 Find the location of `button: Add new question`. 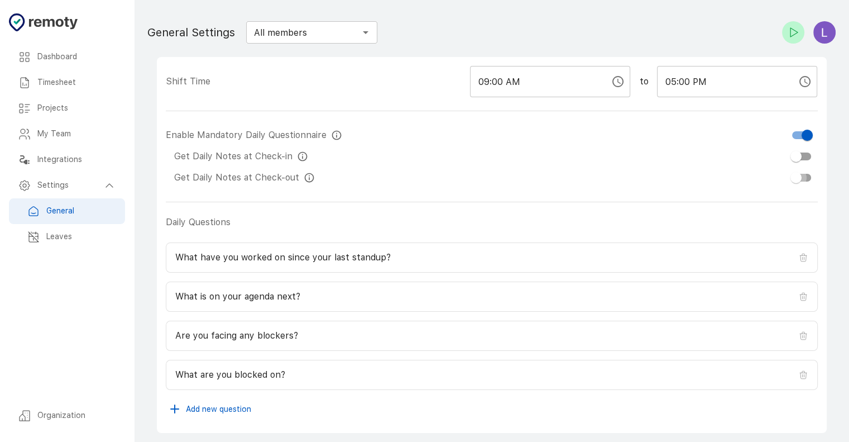

button: Add new question is located at coordinates (210, 409).